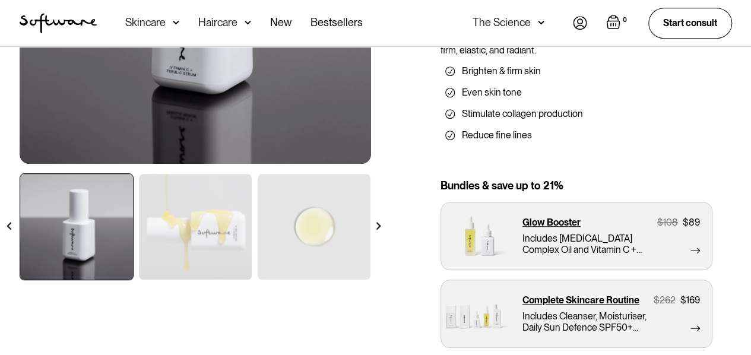 The height and width of the screenshot is (355, 751). Describe the element at coordinates (58, 23) in the screenshot. I see `img: Software Logo` at that location.